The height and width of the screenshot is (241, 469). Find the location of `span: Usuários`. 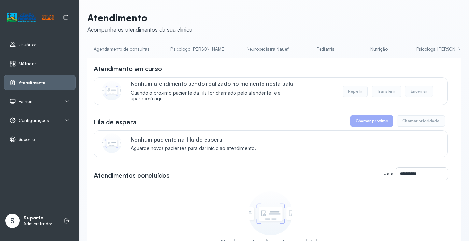

span: Usuários is located at coordinates (28, 45).